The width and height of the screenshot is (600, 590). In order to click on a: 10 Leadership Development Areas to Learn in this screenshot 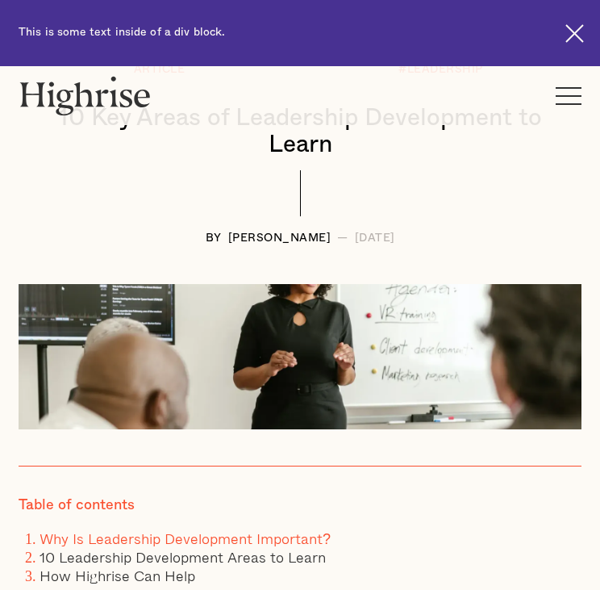, I will do `click(182, 557)`.